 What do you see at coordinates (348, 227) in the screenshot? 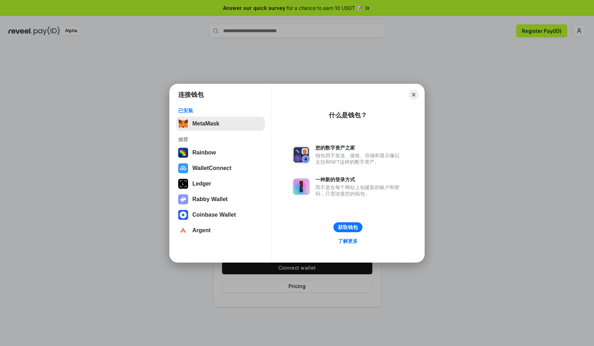
I see `div: 获取钱包` at bounding box center [348, 227].